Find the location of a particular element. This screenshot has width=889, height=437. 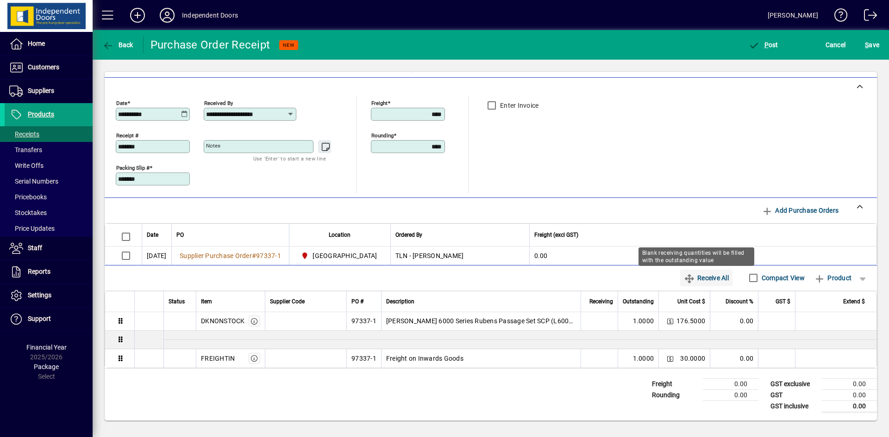

span: Add Purchase Orders is located at coordinates (800, 211).